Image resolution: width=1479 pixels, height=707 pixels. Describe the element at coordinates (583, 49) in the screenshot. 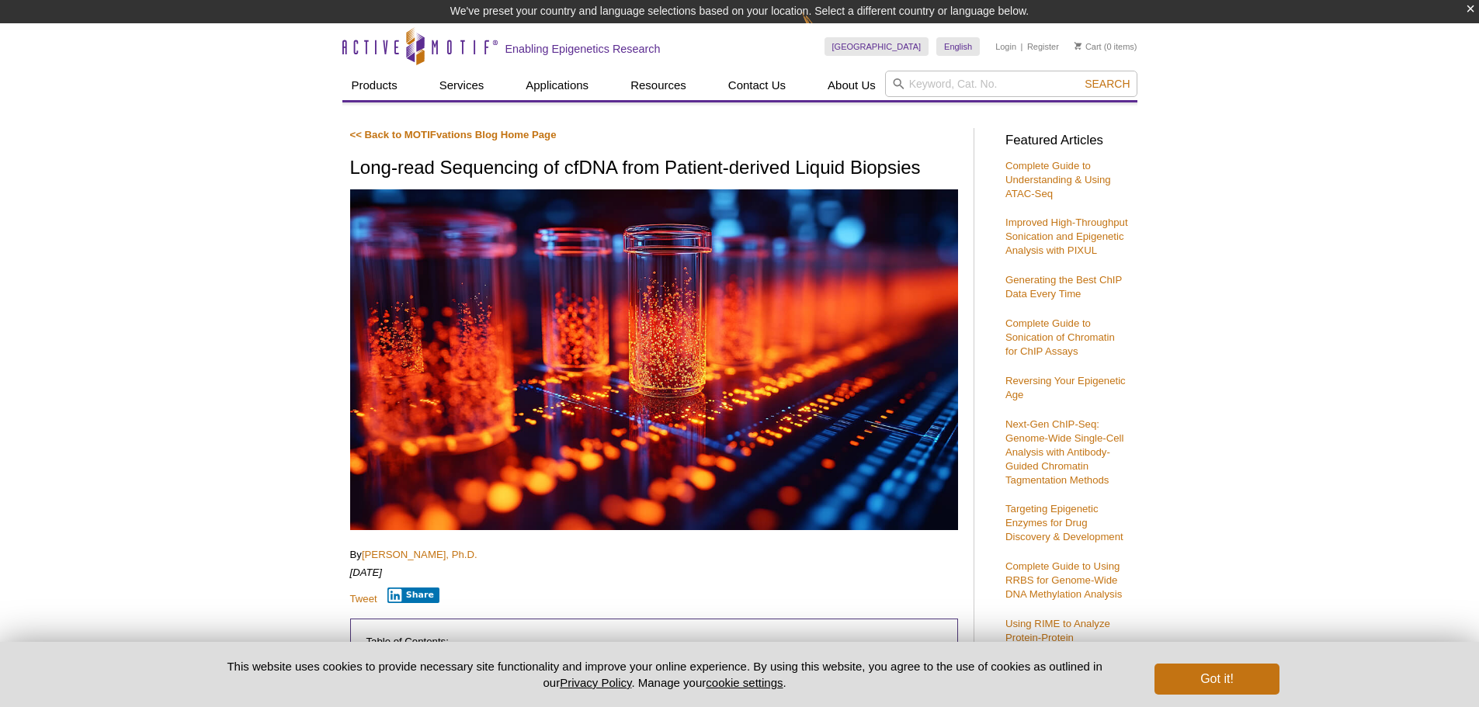

I see `h2: Enabling Epigenetics Research` at that location.